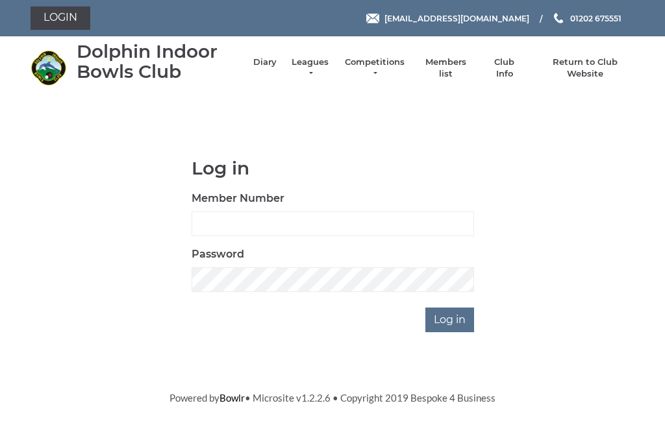 The width and height of the screenshot is (665, 436). Describe the element at coordinates (48, 68) in the screenshot. I see `img: Dolphin Indoor Bowls Club` at that location.